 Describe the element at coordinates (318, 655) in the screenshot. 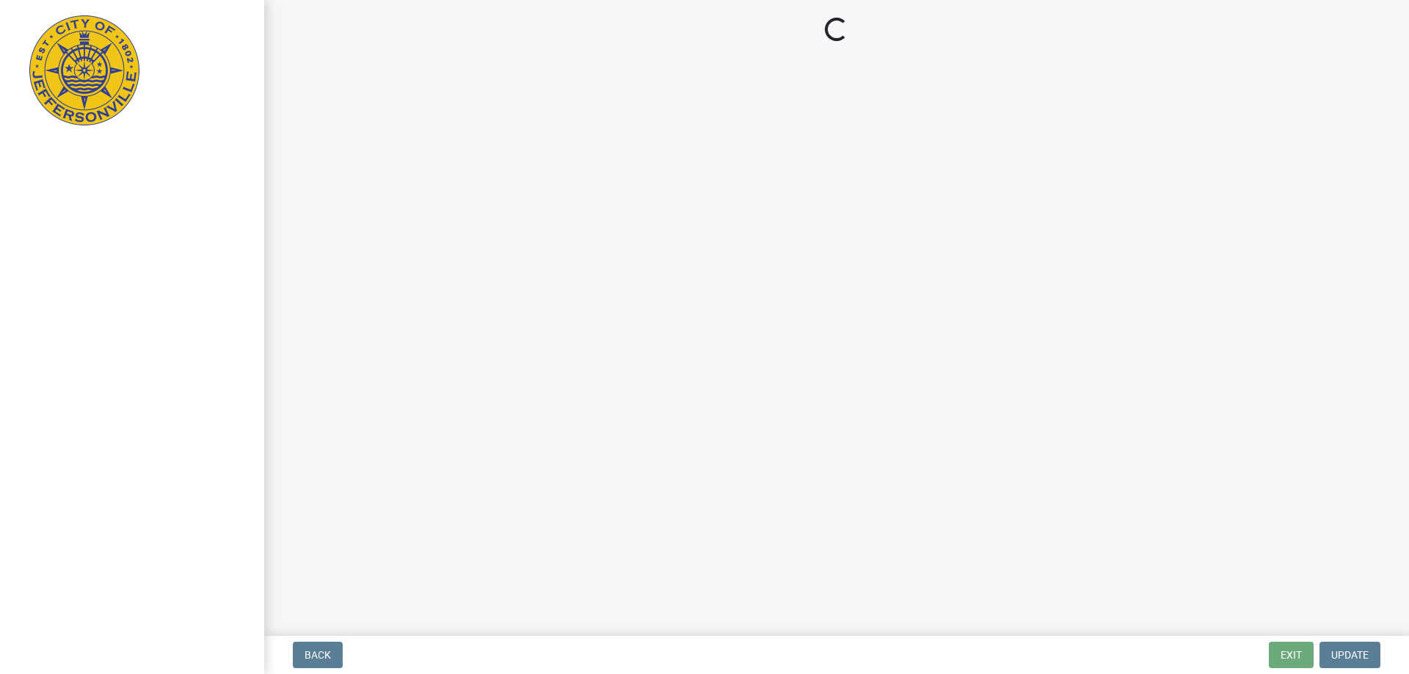

I see `button: Back` at that location.